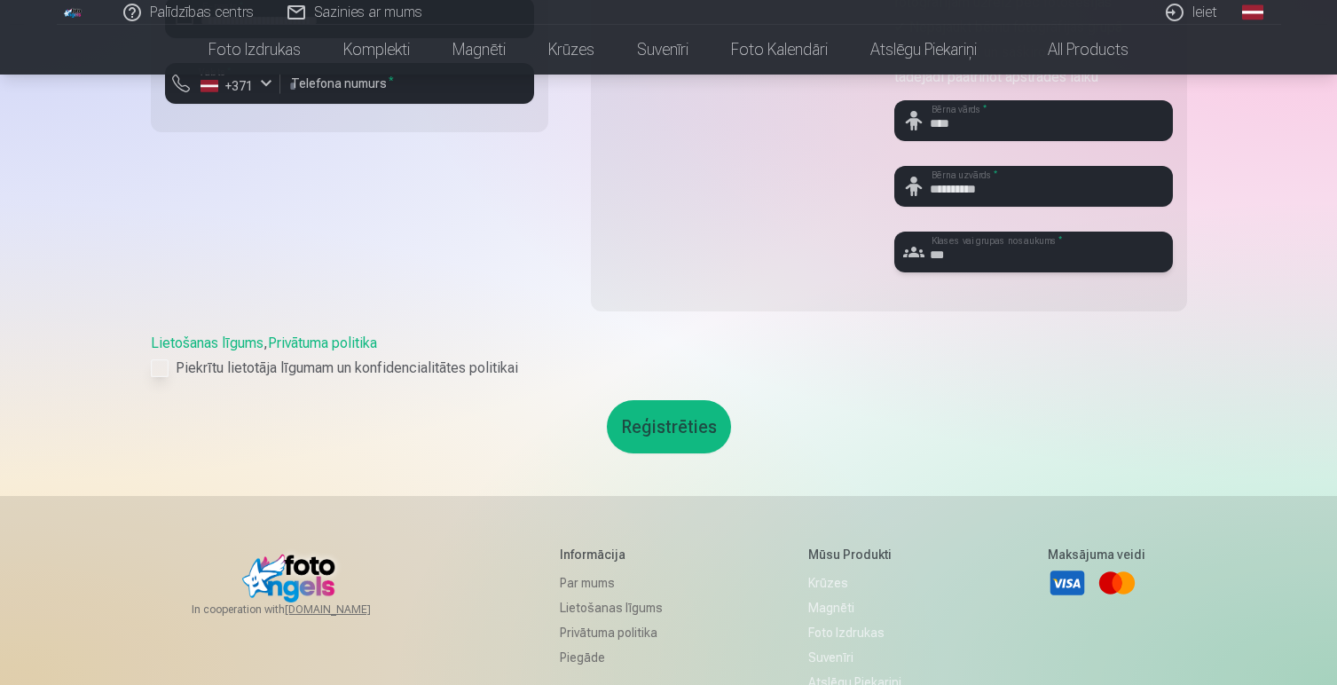  I want to click on label: Piekrītu lietotāja līgumam un konfidencialitātes politikai, so click(669, 368).